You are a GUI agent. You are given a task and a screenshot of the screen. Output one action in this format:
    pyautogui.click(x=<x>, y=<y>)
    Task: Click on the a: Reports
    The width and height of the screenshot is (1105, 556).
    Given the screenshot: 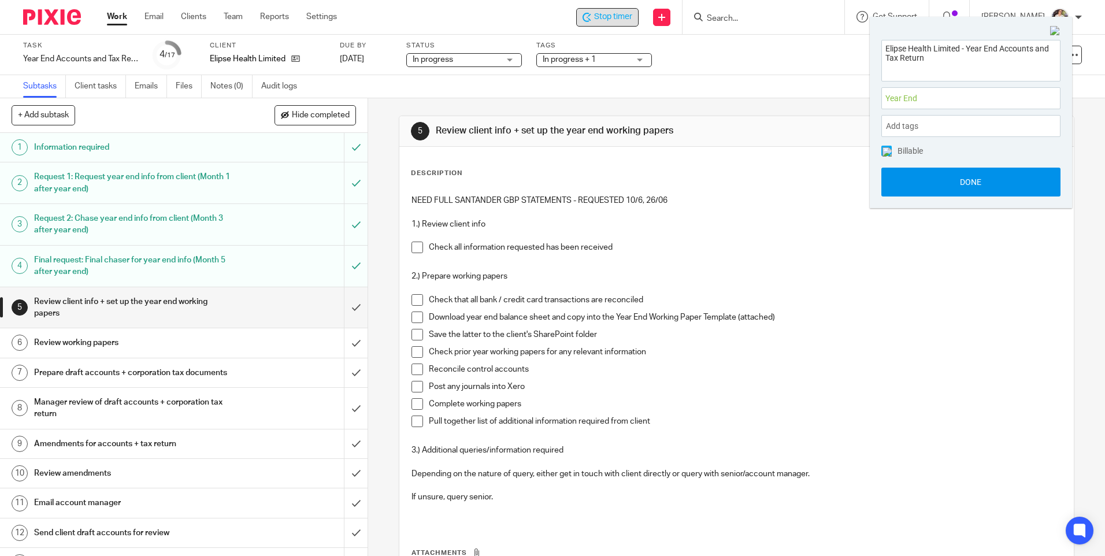 What is the action you would take?
    pyautogui.click(x=274, y=17)
    